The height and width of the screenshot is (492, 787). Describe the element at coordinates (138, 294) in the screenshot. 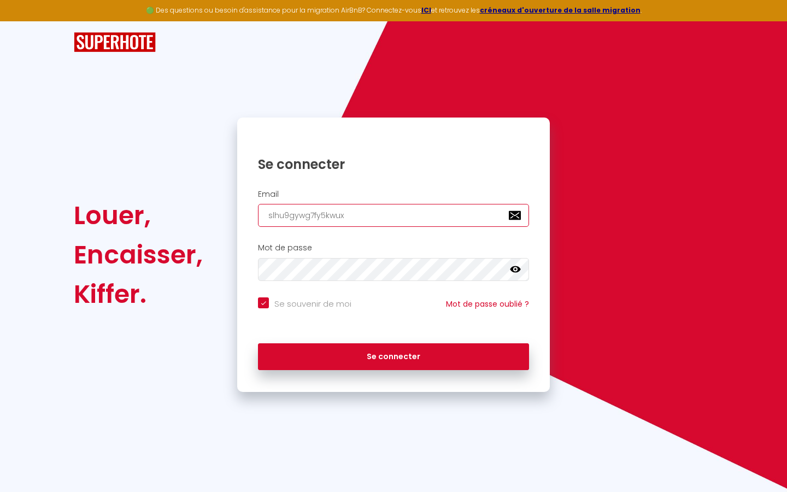

I see `div: Kiffer.` at that location.